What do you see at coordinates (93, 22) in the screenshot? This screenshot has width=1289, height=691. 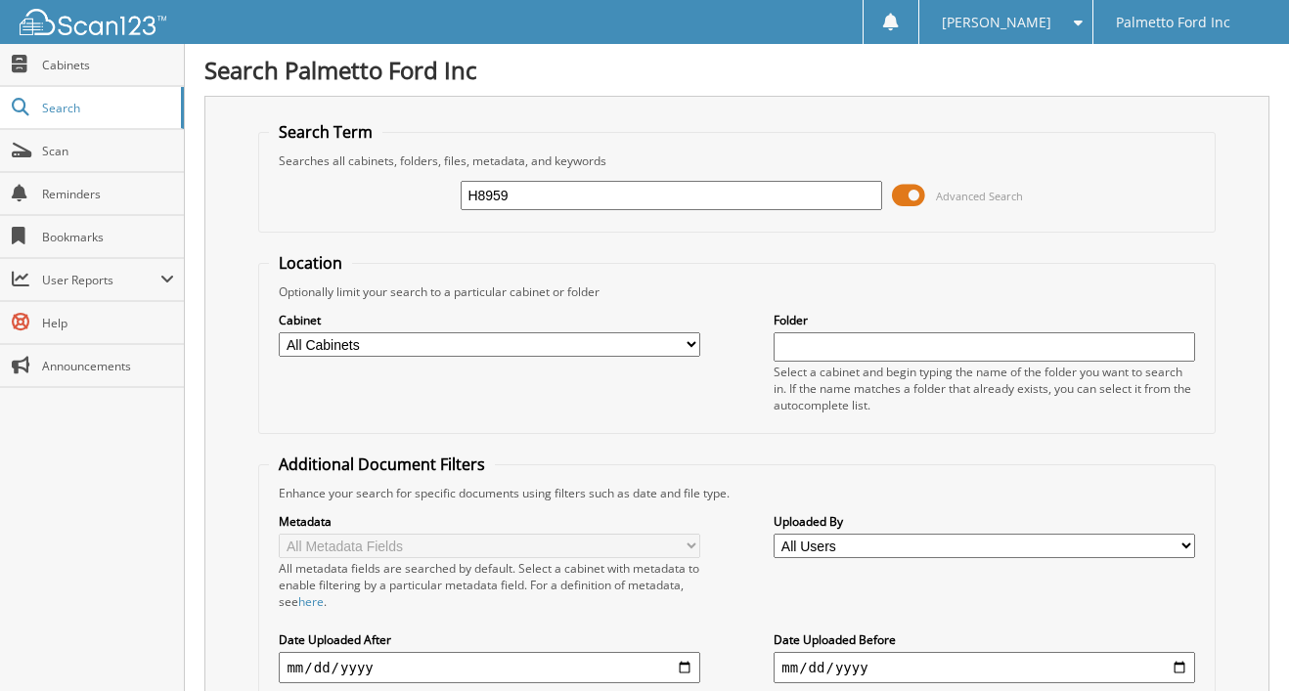 I see `img: scan123-logo-white.svg` at bounding box center [93, 22].